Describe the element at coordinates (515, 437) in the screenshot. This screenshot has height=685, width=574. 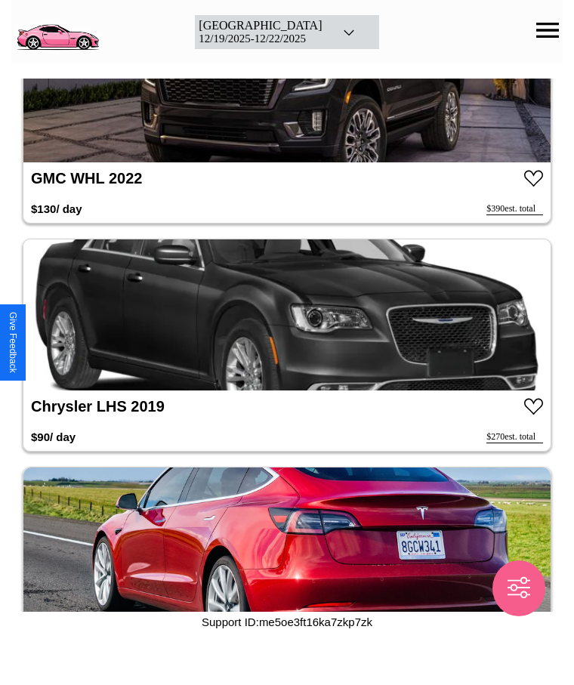
I see `div: $ 270 est. total` at that location.